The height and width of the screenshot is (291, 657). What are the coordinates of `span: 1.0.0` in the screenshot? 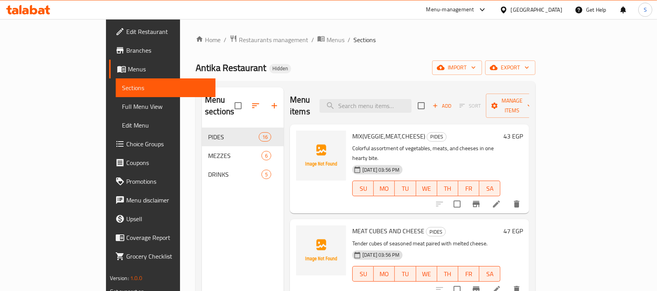 It's located at (136, 278).